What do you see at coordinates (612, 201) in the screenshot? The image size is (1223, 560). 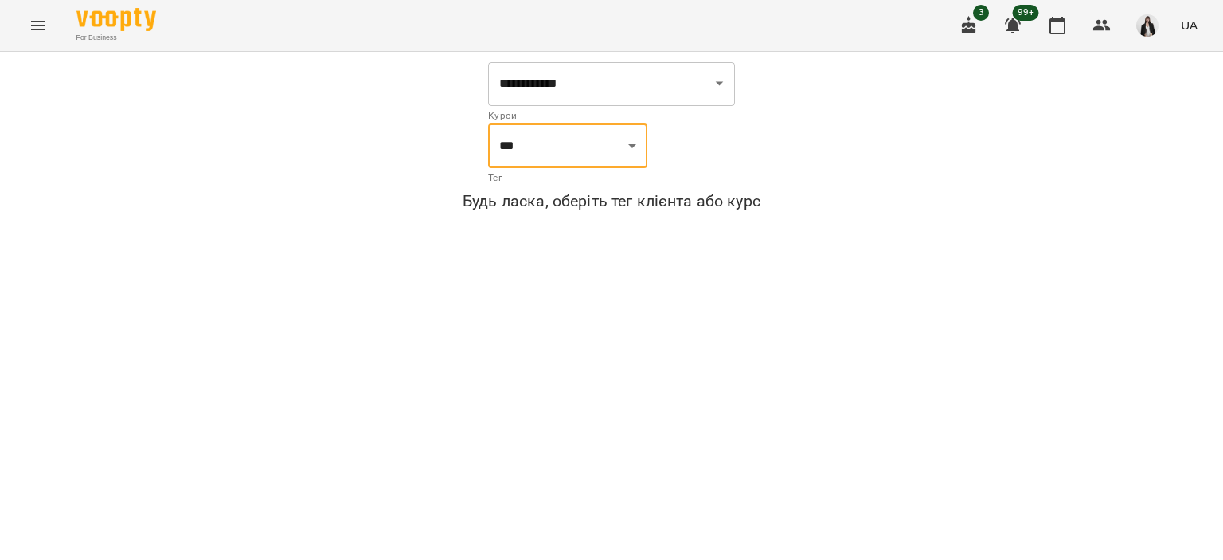 I see `h6: Будь ласка, оберіть тег клієнта або курс` at bounding box center [612, 201].